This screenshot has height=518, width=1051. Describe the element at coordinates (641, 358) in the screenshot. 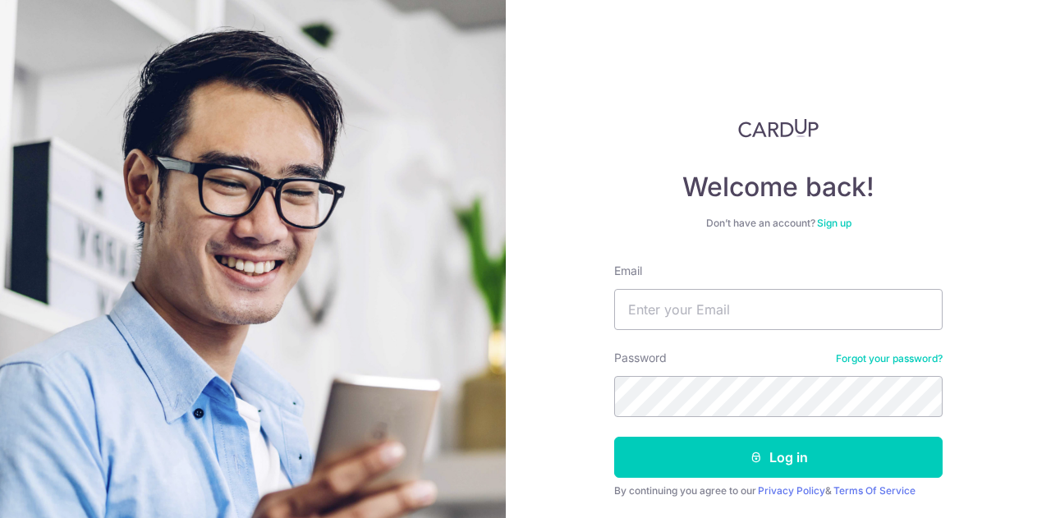

I see `label: Password` at that location.